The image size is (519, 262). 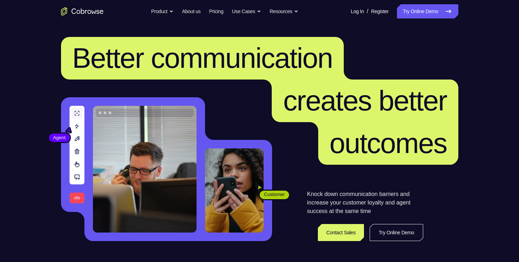 What do you see at coordinates (234, 190) in the screenshot?
I see `img: A customer holding their phone` at bounding box center [234, 190].